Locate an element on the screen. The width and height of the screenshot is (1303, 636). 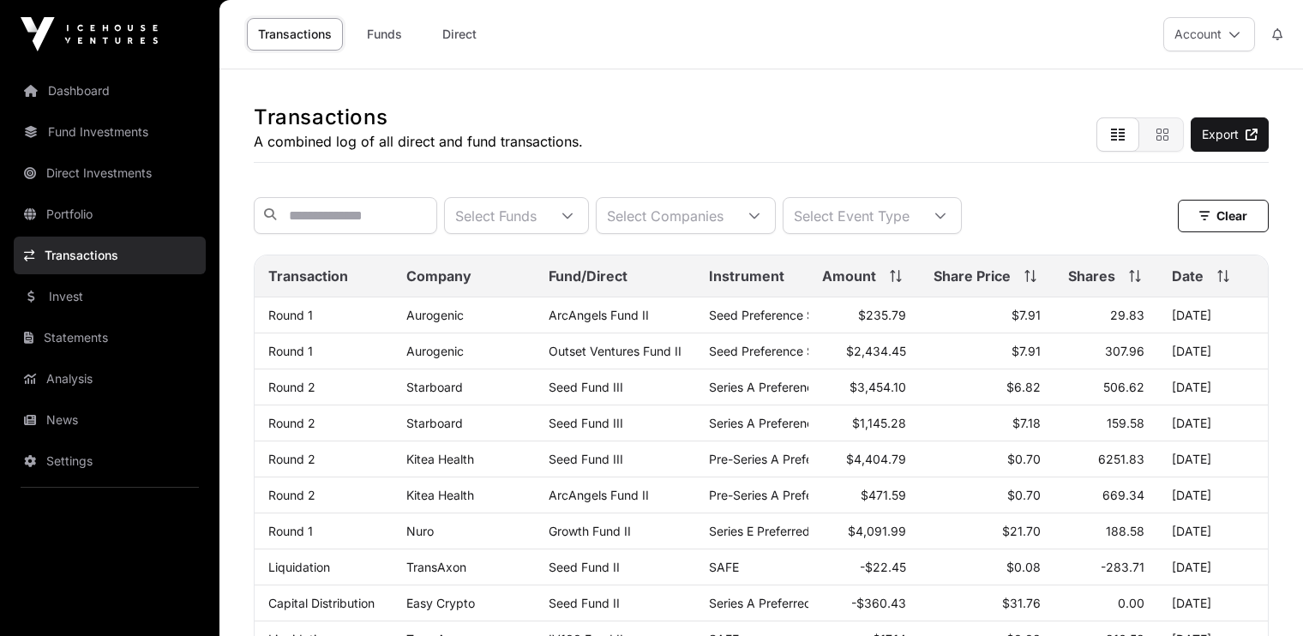
a: News is located at coordinates (110, 420).